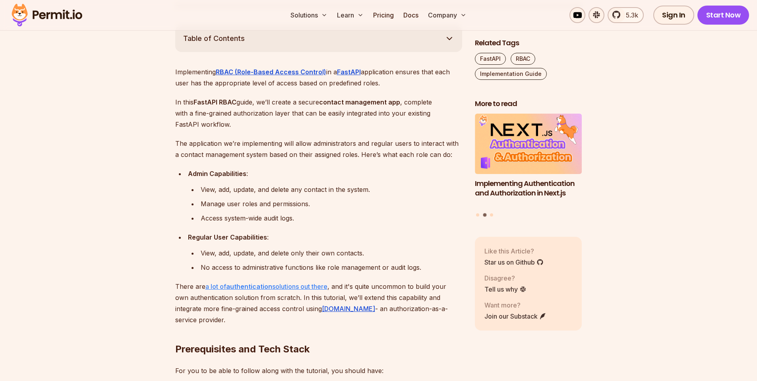 Image resolution: width=757 pixels, height=381 pixels. I want to click on a: Pricing, so click(384, 15).